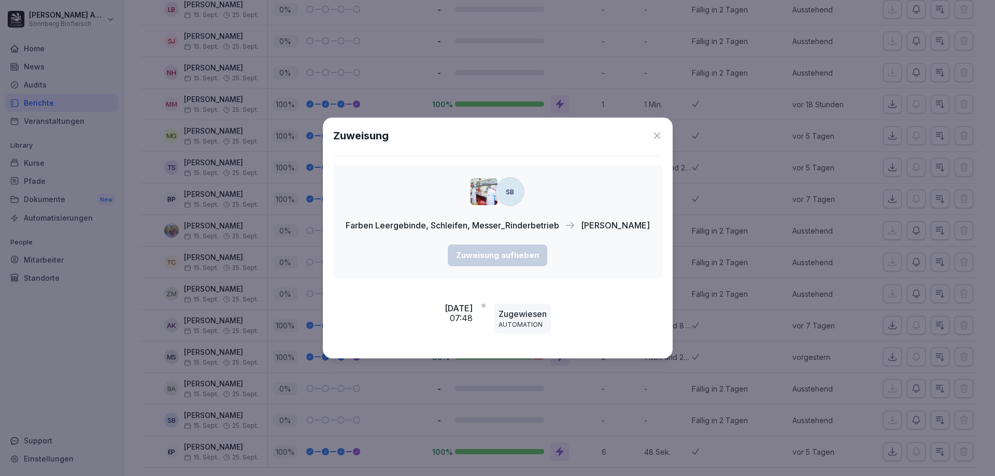 This screenshot has height=476, width=995. What do you see at coordinates (361, 136) in the screenshot?
I see `h1: Zuweisung` at bounding box center [361, 136].